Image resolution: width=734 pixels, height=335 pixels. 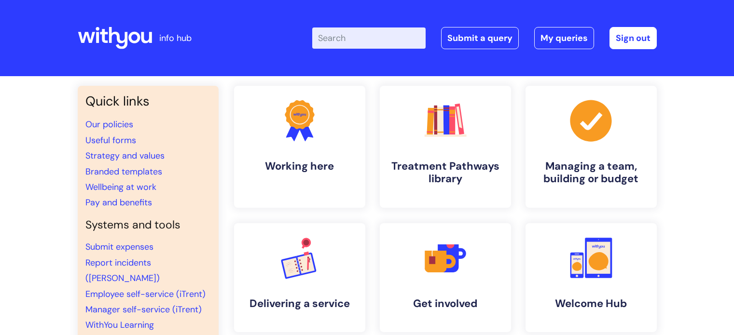 I want to click on h3: Quick links, so click(x=148, y=101).